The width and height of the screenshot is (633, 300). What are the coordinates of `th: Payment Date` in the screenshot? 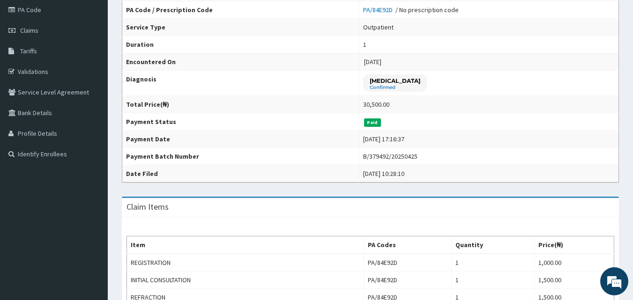 It's located at (241, 139).